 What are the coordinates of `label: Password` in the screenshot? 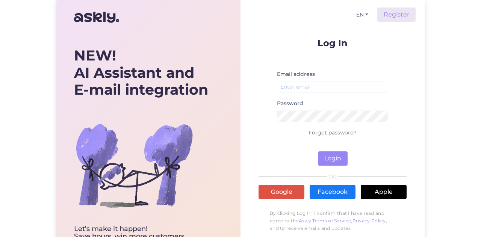 It's located at (290, 103).